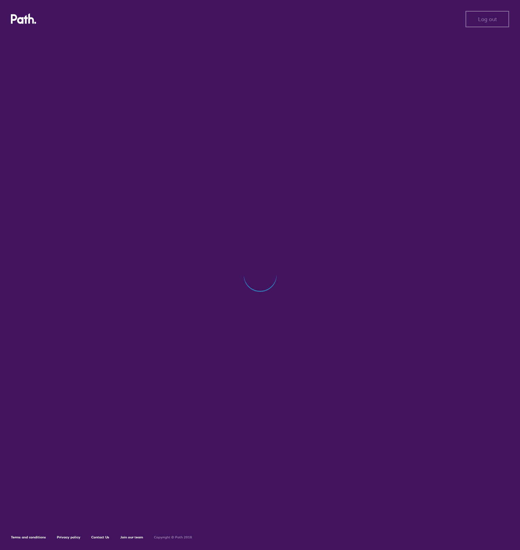 The width and height of the screenshot is (520, 550). What do you see at coordinates (100, 537) in the screenshot?
I see `a: Contact Us` at bounding box center [100, 537].